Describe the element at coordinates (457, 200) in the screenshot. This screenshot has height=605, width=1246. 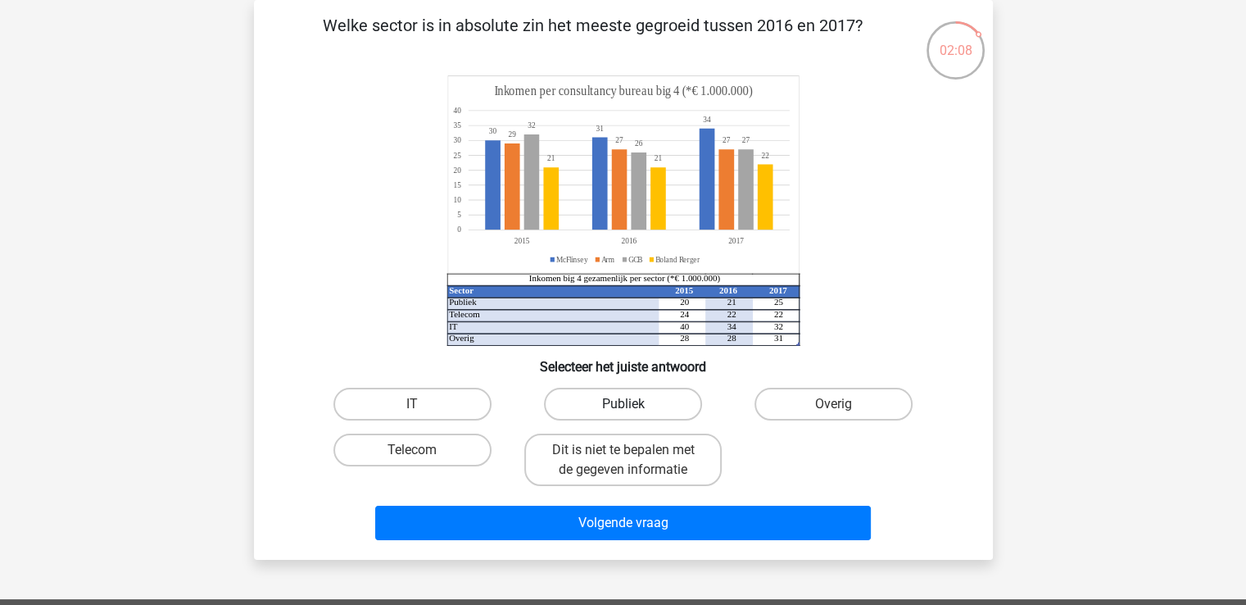
I see `tspan: 10` at that location.